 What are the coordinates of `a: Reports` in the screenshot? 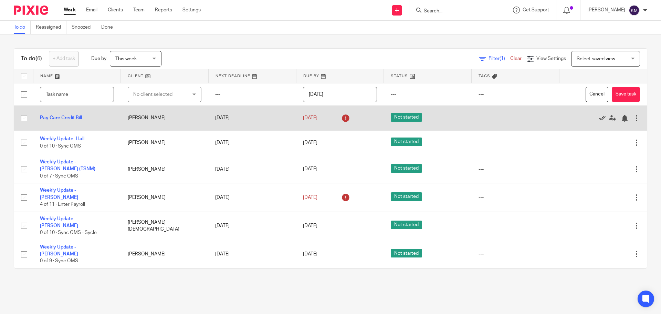 It's located at (163, 10).